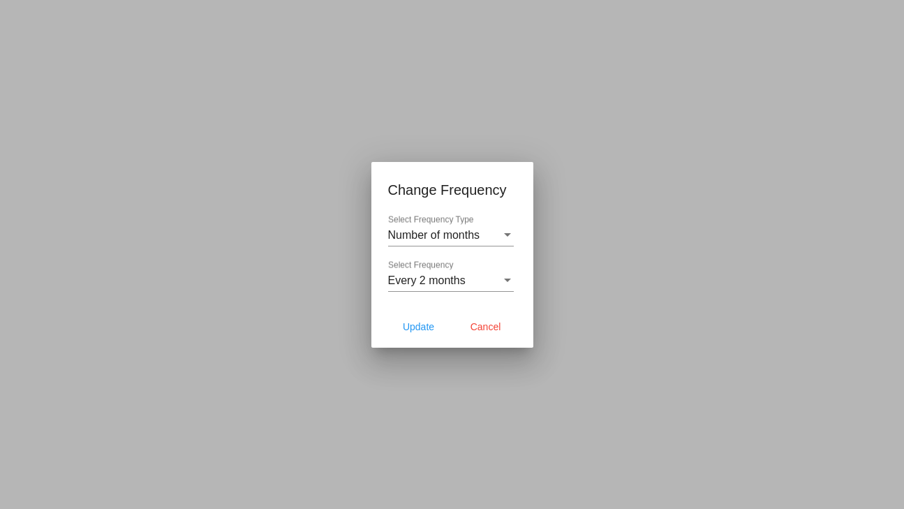 The image size is (904, 509). I want to click on span: Number of months, so click(434, 234).